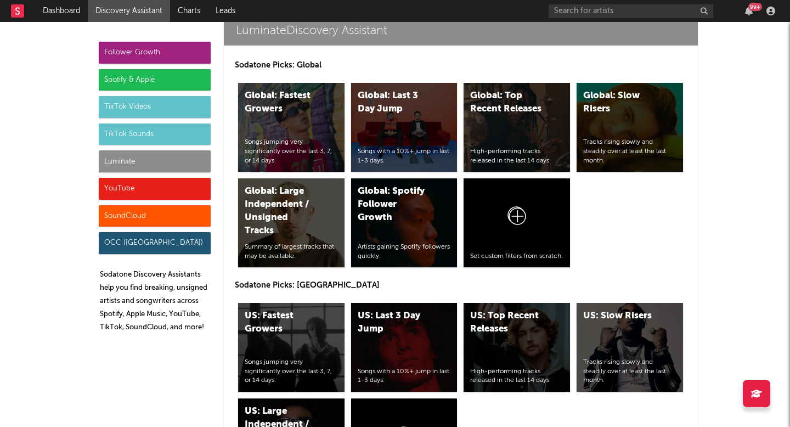 This screenshot has width=790, height=427. Describe the element at coordinates (404, 252) in the screenshot. I see `div: Artists gaining Spotify followers quickly.` at that location.